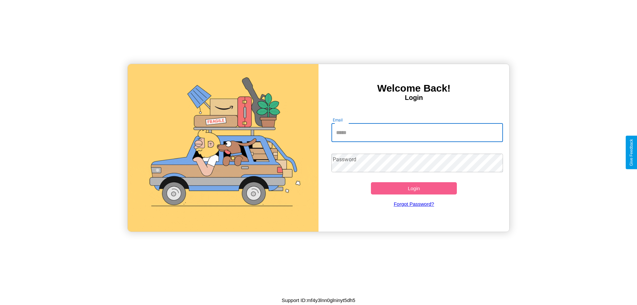  What do you see at coordinates (318, 300) in the screenshot?
I see `p: Support ID: mf4y3lnn0glninyt5dh5` at bounding box center [318, 300].